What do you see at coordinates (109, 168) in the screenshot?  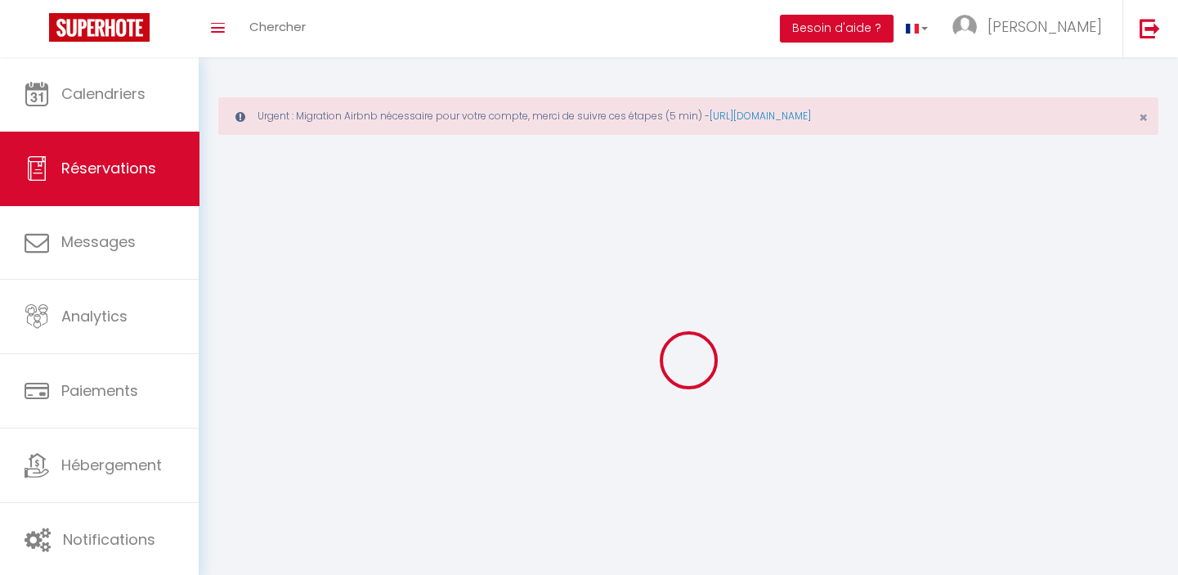 I see `span: Réservations` at bounding box center [109, 168].